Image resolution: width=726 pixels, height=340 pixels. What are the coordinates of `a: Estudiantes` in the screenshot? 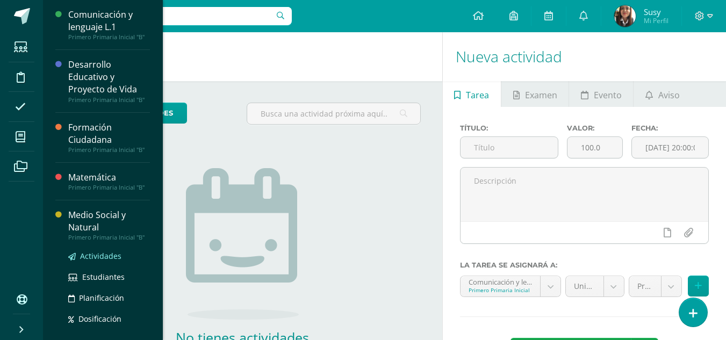 It's located at (109, 277).